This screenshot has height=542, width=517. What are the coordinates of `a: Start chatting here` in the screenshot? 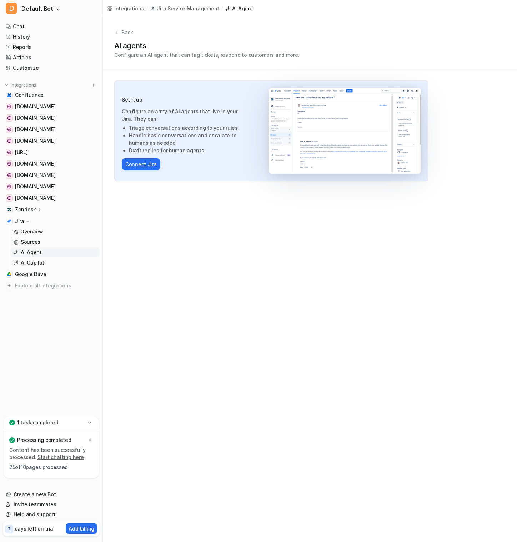 It's located at (61, 457).